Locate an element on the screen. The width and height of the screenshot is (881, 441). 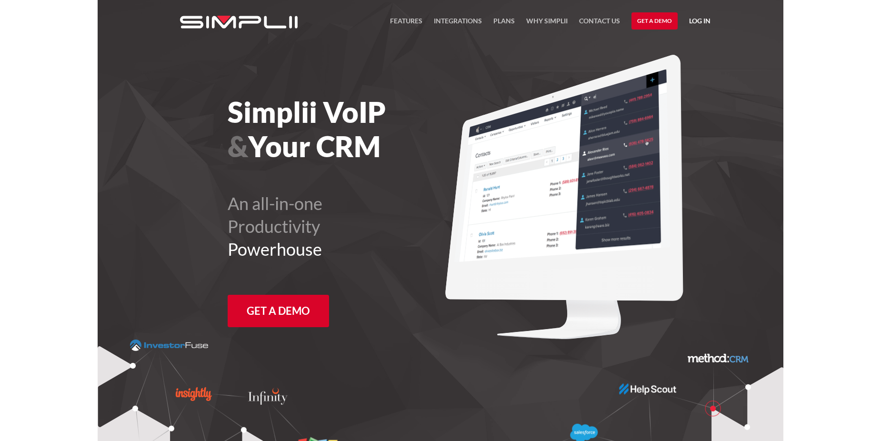
span: Powerhouse is located at coordinates (275, 249).